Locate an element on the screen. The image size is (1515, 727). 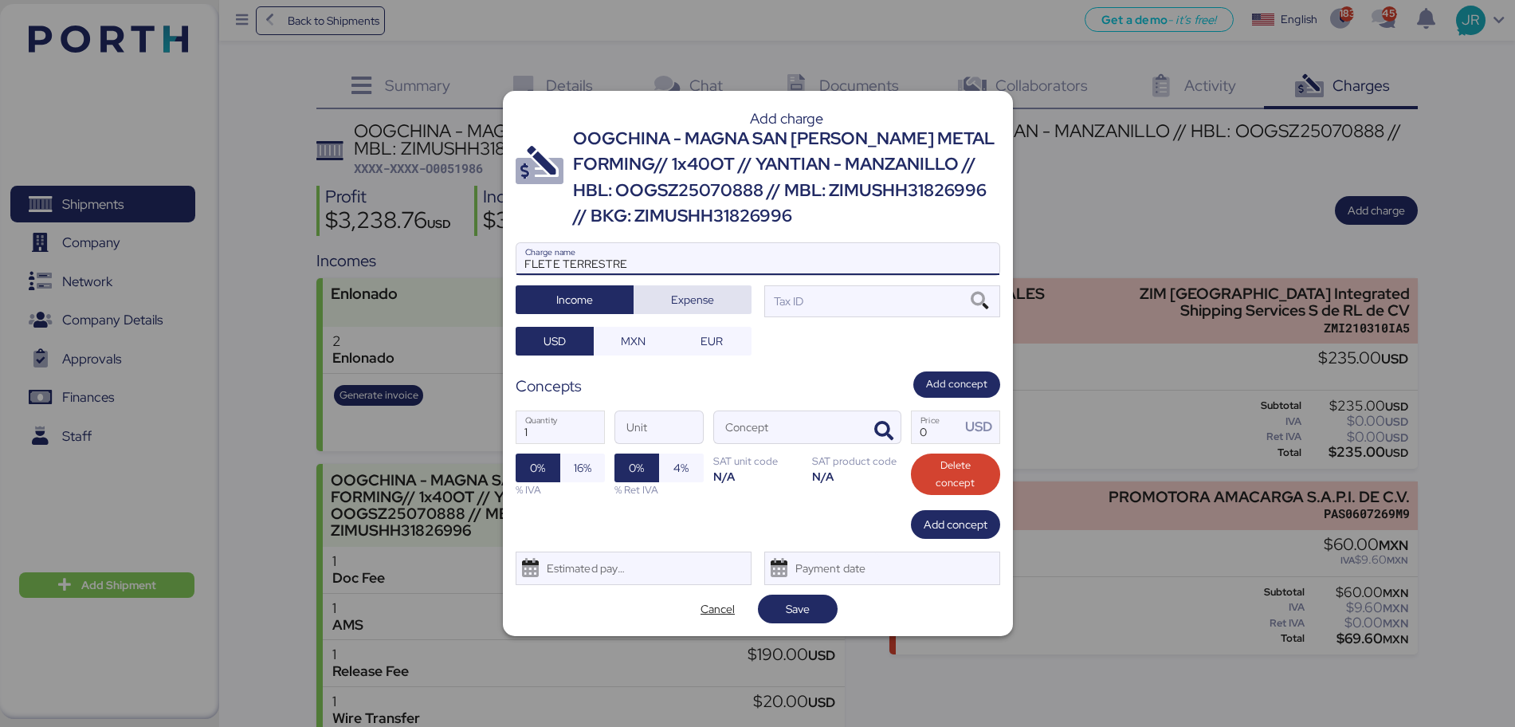
button: MXN is located at coordinates (633, 341).